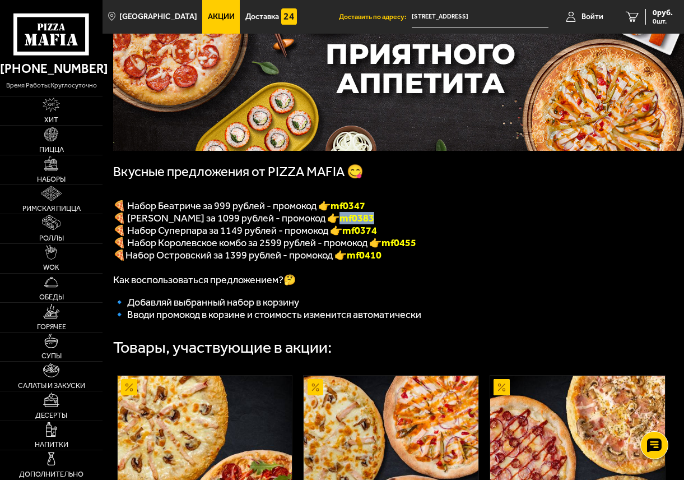  Describe the element at coordinates (360, 230) in the screenshot. I see `font: mf0374` at that location.